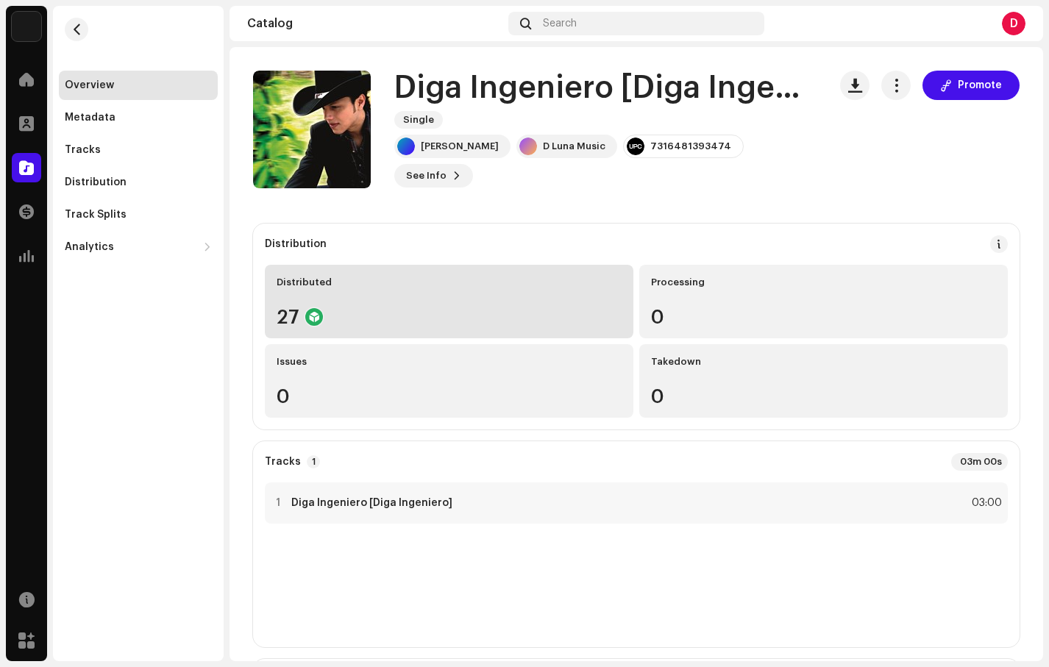  Describe the element at coordinates (138, 150) in the screenshot. I see `re-m-nav-item: Tracks` at that location.